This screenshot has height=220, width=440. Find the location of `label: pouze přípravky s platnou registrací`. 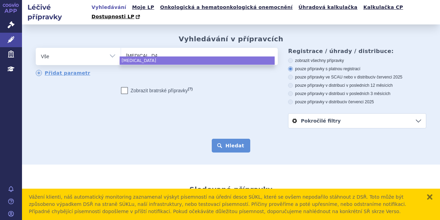

label: pouze přípravky s platnou registrací is located at coordinates (357, 69).